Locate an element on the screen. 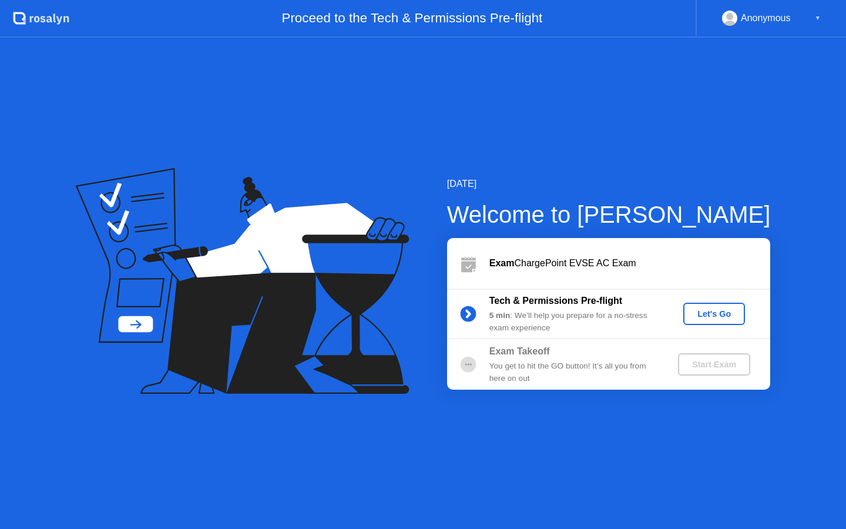 Image resolution: width=846 pixels, height=529 pixels. div: Anonymous is located at coordinates (766, 18).